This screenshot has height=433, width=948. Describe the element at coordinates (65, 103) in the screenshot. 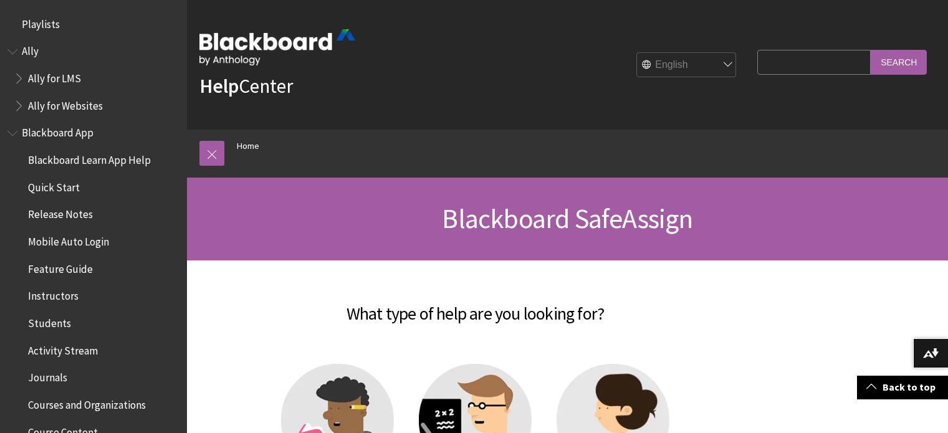

I see `span: Ally for Websites` at that location.